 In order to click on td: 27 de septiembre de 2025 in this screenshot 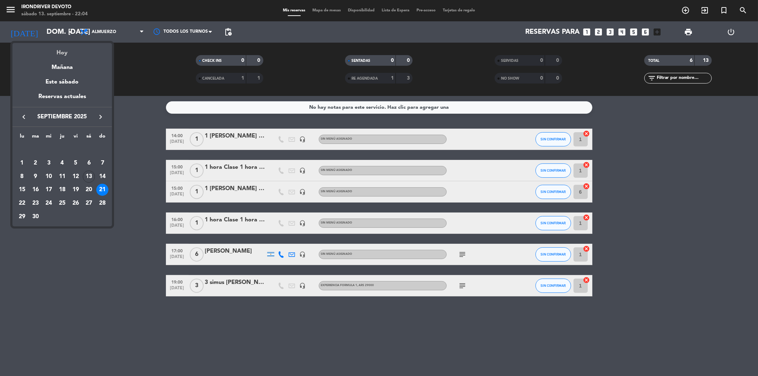, I will do `click(89, 203)`.